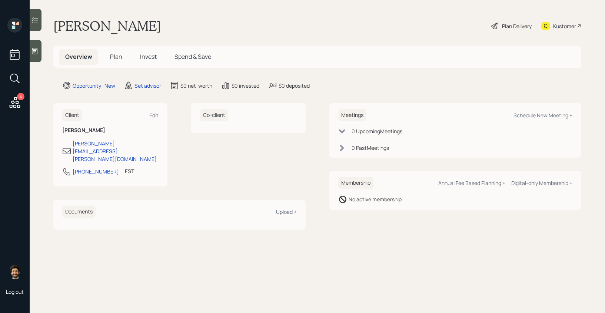  I want to click on div: Digital-only Membership +, so click(541, 183).